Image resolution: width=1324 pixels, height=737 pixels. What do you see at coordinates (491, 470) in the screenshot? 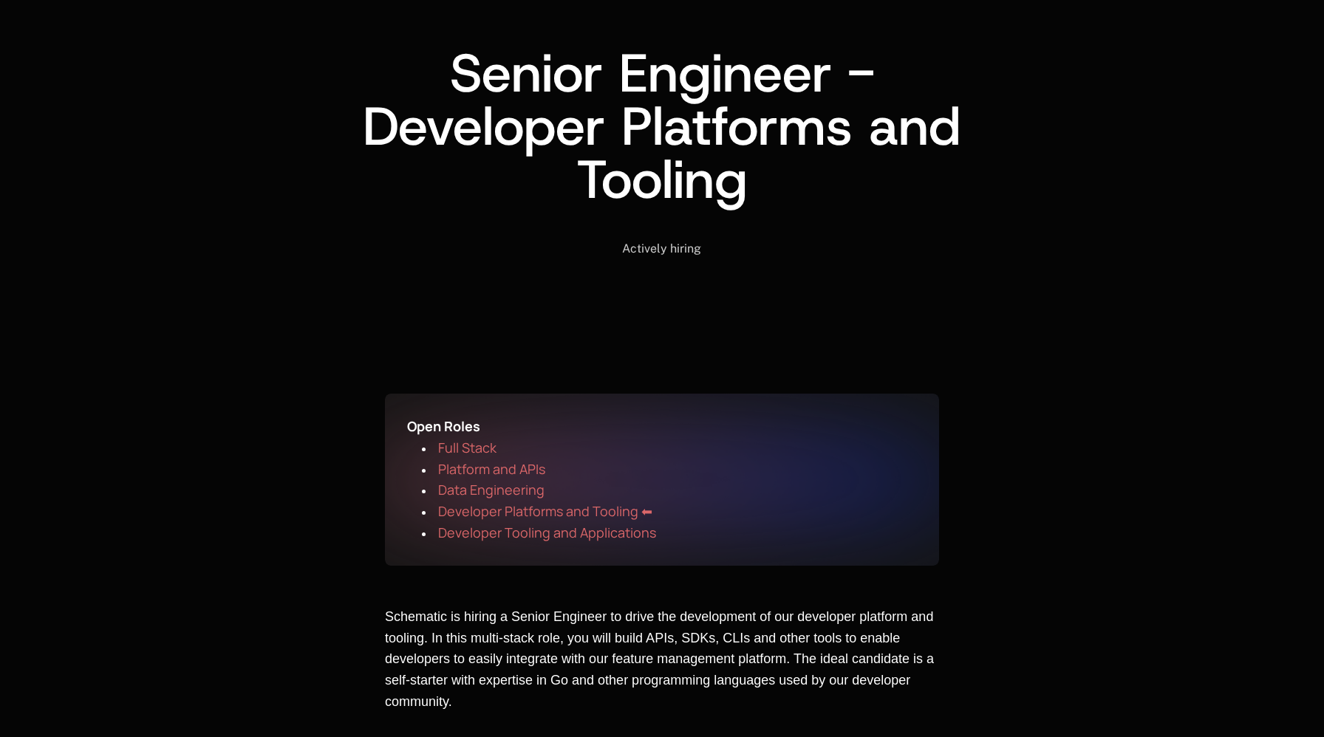
I see `a: Platform and APIs` at bounding box center [491, 470].